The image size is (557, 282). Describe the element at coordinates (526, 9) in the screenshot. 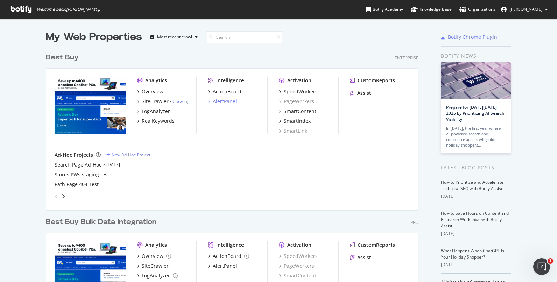

I see `span: Manos Kalaitzakis` at that location.